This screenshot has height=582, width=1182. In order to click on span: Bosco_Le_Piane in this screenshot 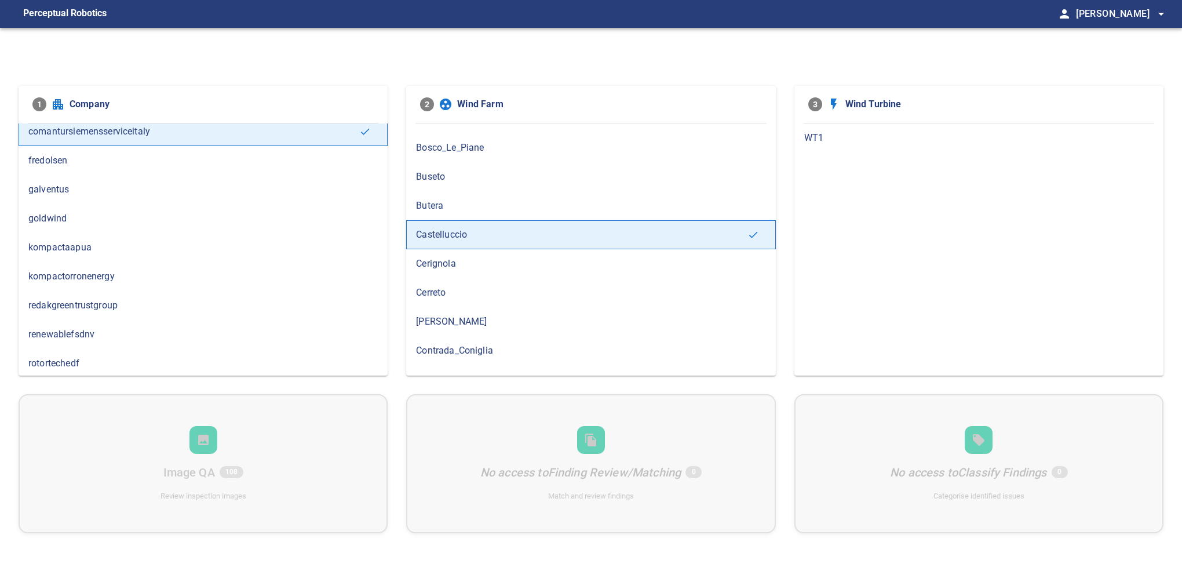, I will do `click(590, 148)`.